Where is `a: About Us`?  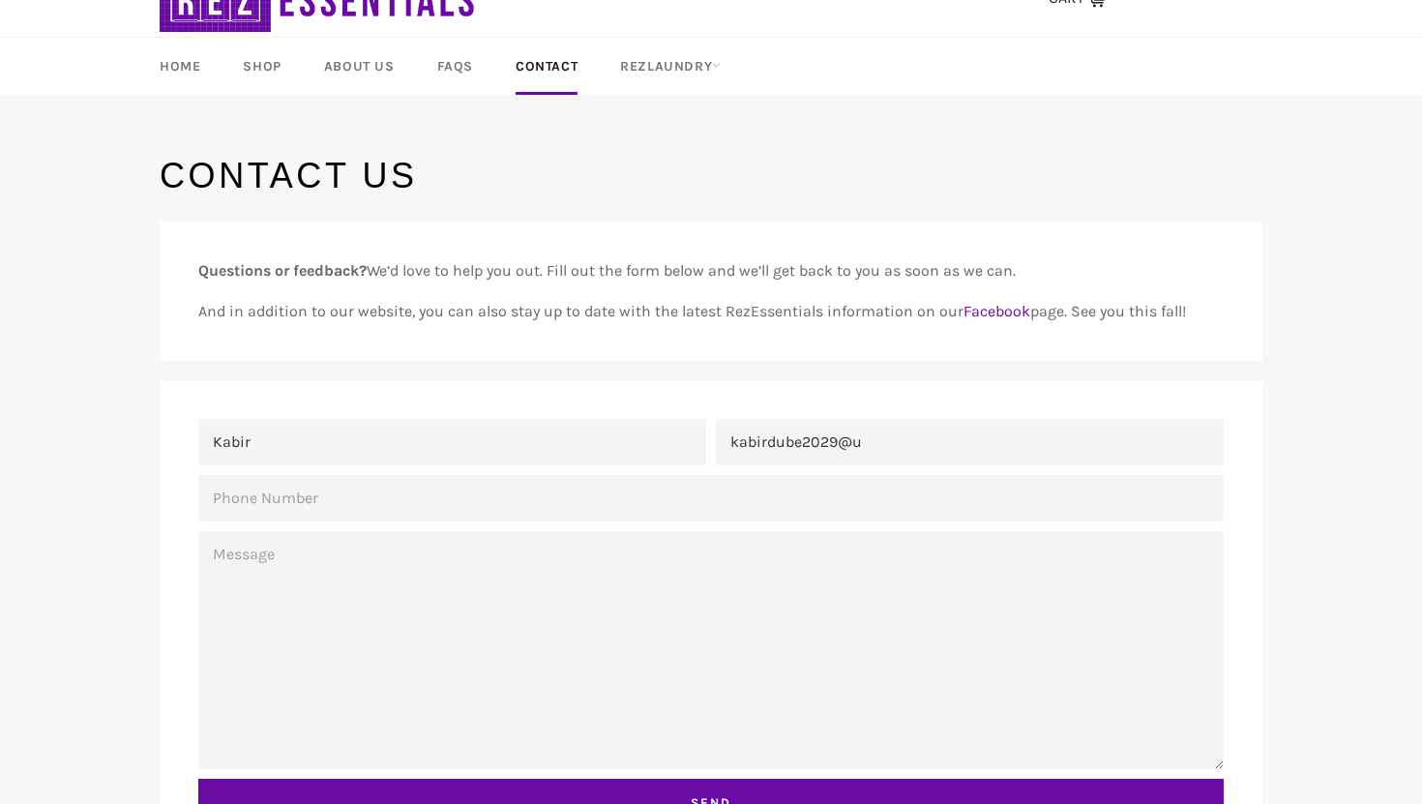 a: About Us is located at coordinates (359, 66).